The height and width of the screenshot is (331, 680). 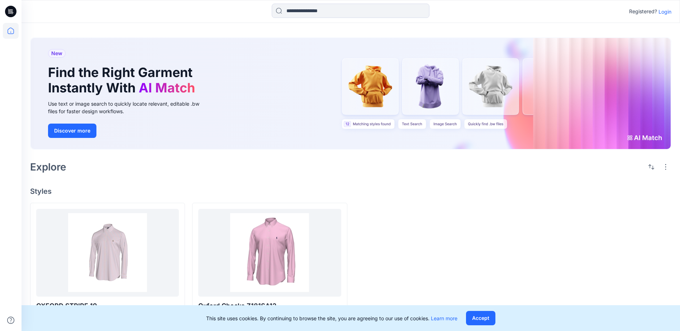 What do you see at coordinates (57, 53) in the screenshot?
I see `span: New` at bounding box center [57, 53].